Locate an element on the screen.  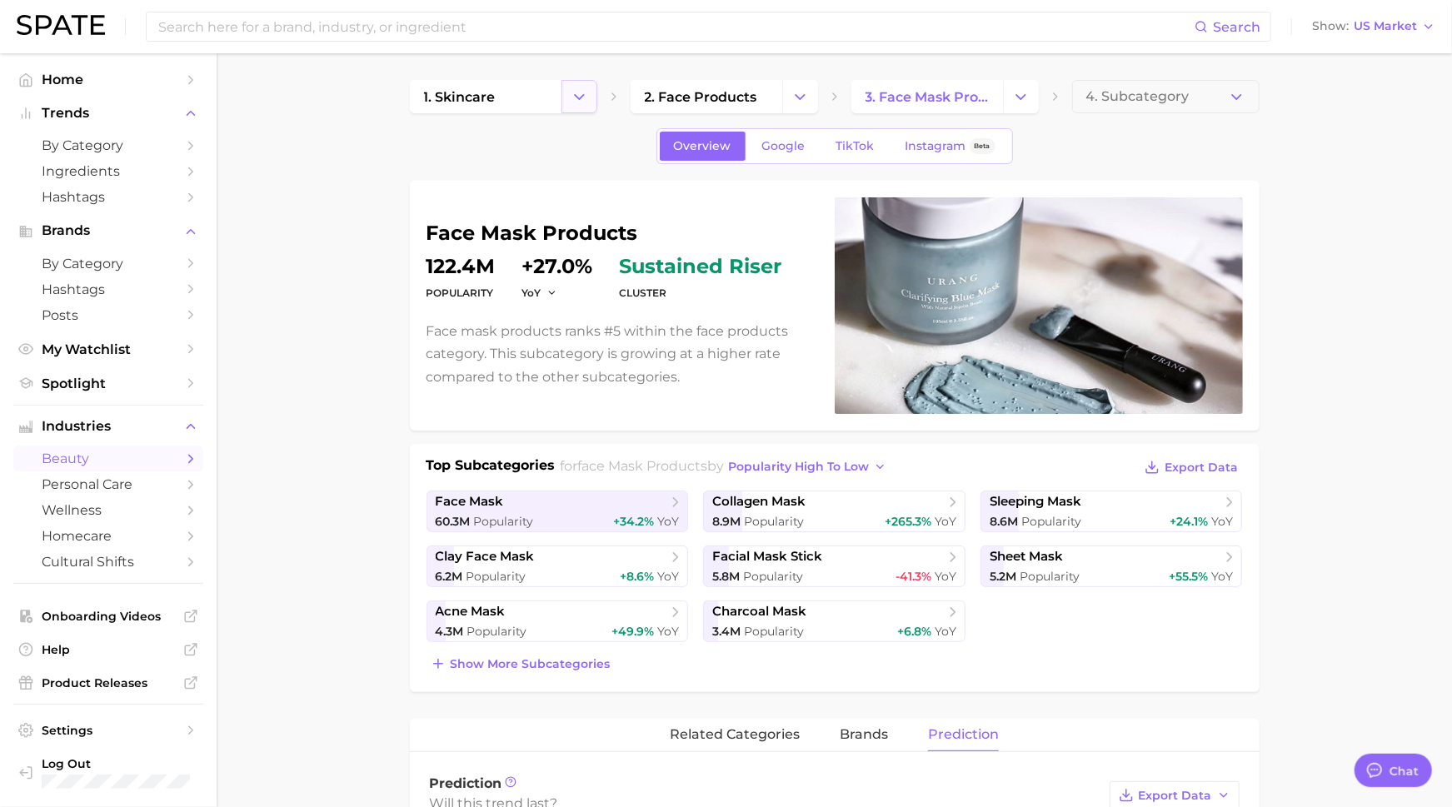
h1: Top Subcategories is located at coordinates (491, 468).